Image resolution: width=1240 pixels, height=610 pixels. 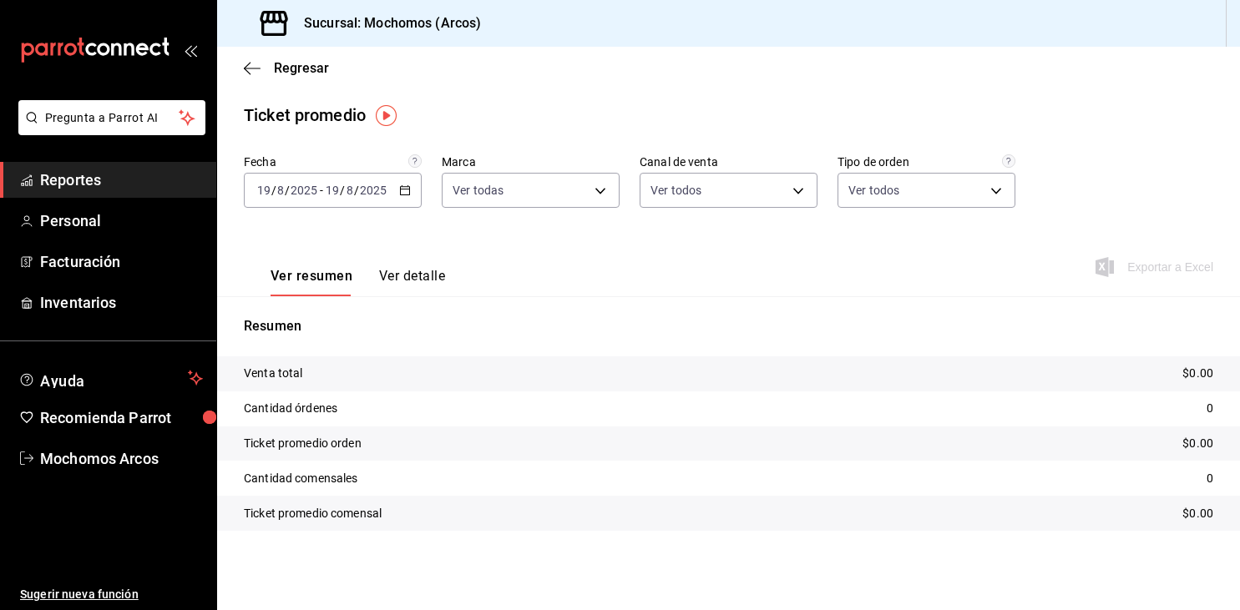 I want to click on span: Recomienda Parrot, so click(x=121, y=418).